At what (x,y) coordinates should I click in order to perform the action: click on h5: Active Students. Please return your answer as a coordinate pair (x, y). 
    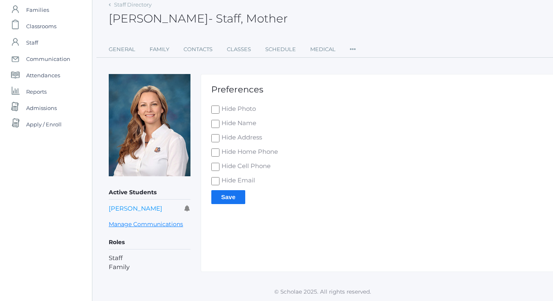
    Looking at the image, I should click on (150, 193).